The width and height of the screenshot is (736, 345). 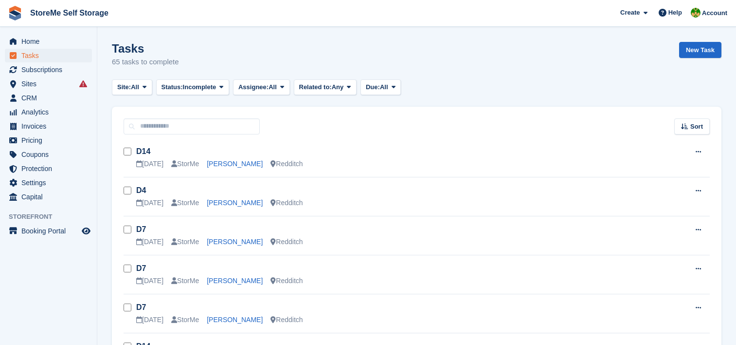 I want to click on span: Assignee:, so click(x=254, y=87).